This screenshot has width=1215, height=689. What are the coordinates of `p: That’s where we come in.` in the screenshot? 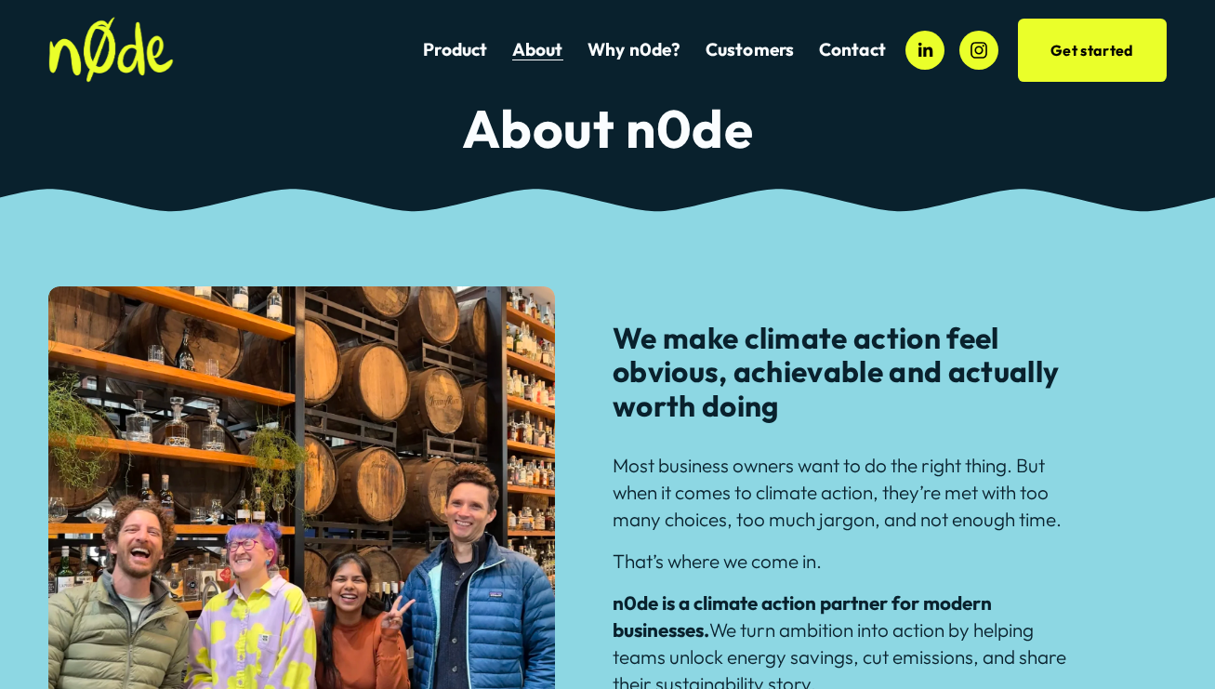 It's located at (842, 560).